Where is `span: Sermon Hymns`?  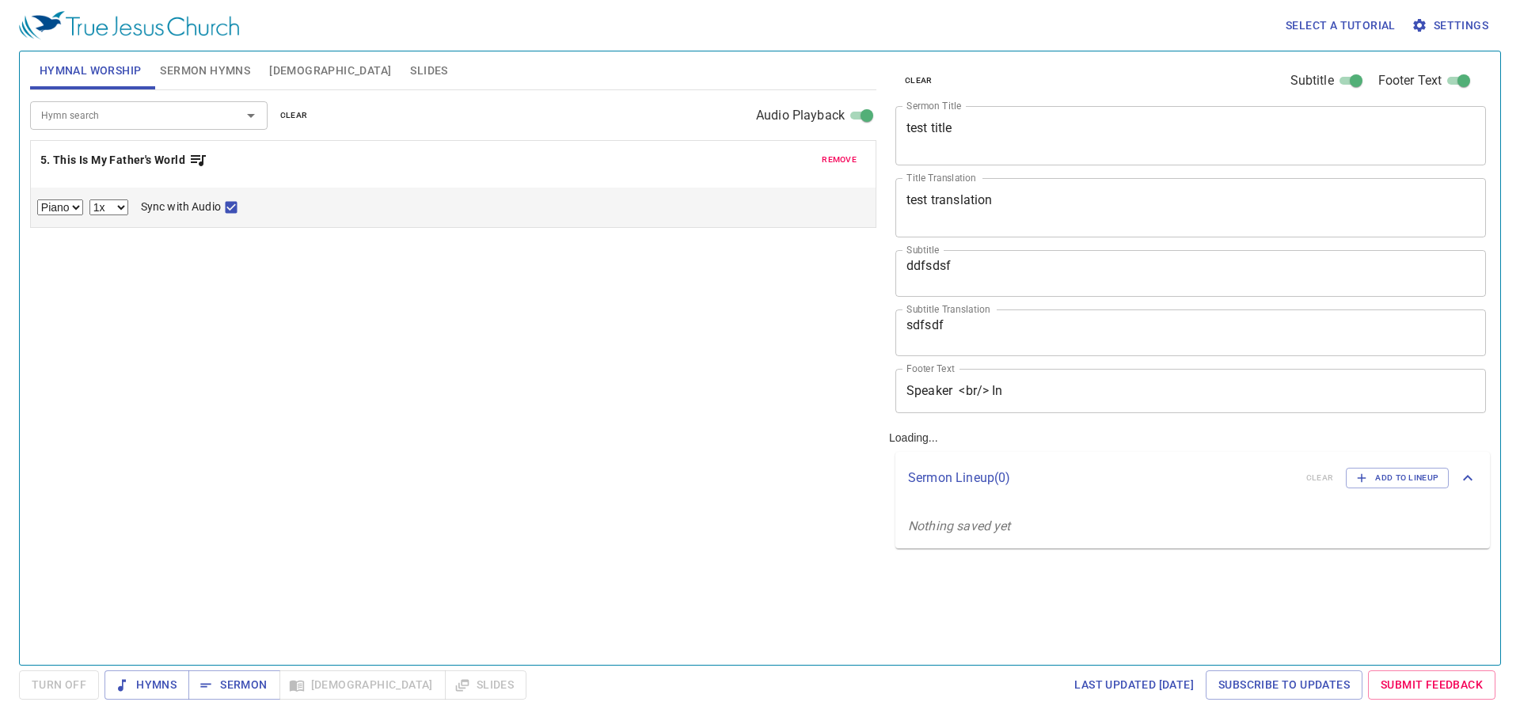 span: Sermon Hymns is located at coordinates (205, 70).